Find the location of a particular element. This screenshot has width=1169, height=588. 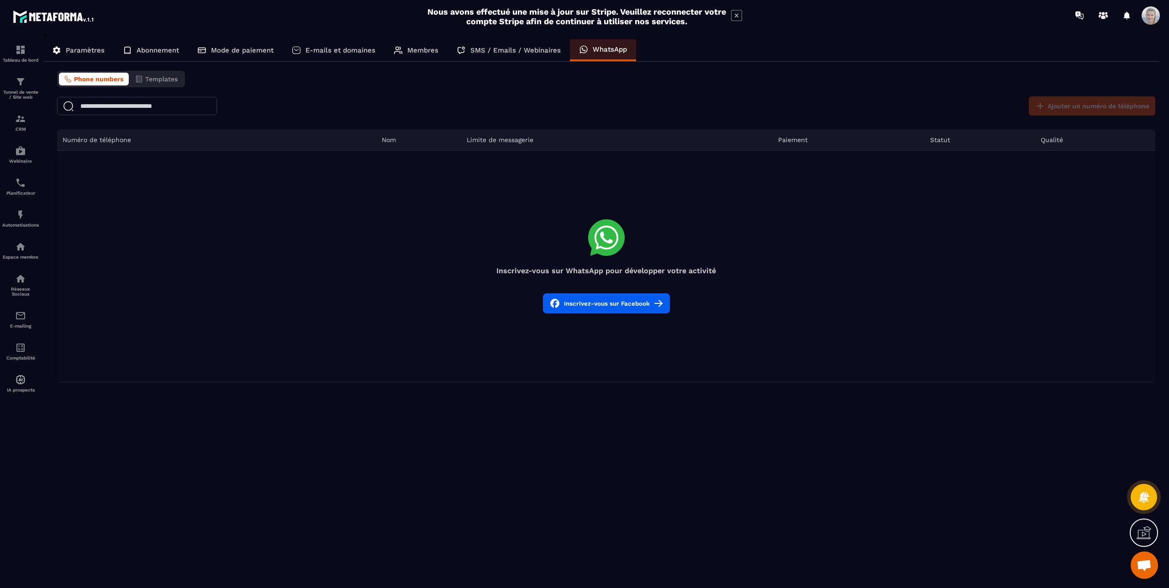

button: Inscrivez-vous sur Facebook is located at coordinates (607, 303).